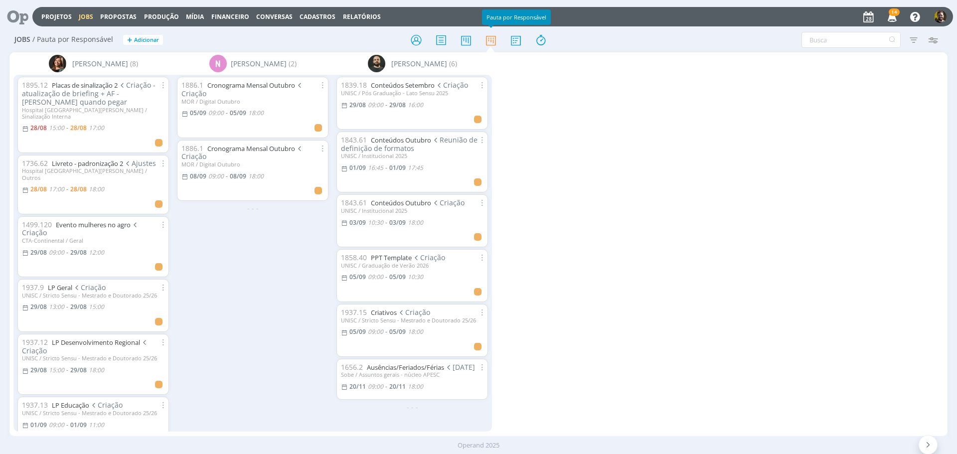  Describe the element at coordinates (35, 342) in the screenshot. I see `span: 1937.12` at that location.